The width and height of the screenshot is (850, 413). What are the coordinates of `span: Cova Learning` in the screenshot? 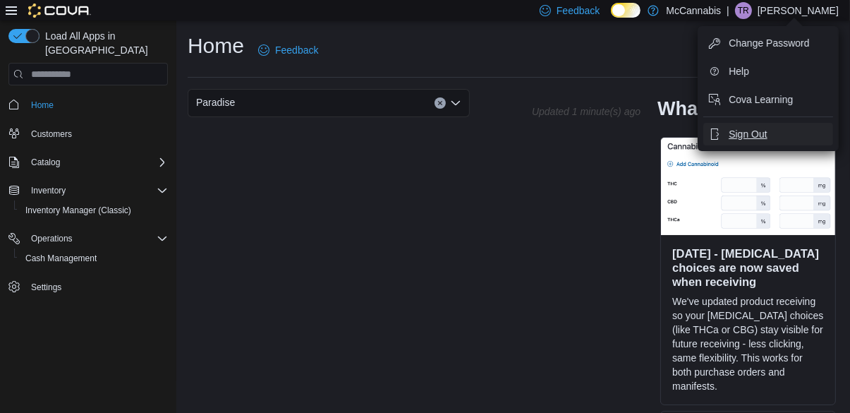 It's located at (761, 100).